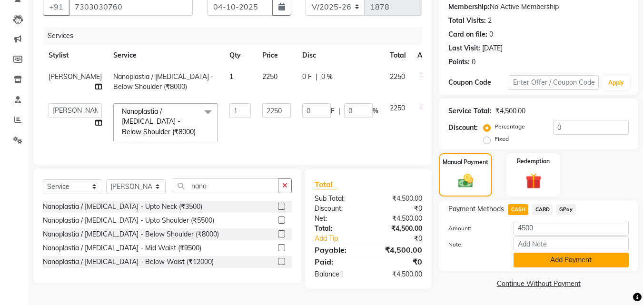  Describe the element at coordinates (466, 162) in the screenshot. I see `label: Manual Payment` at that location.